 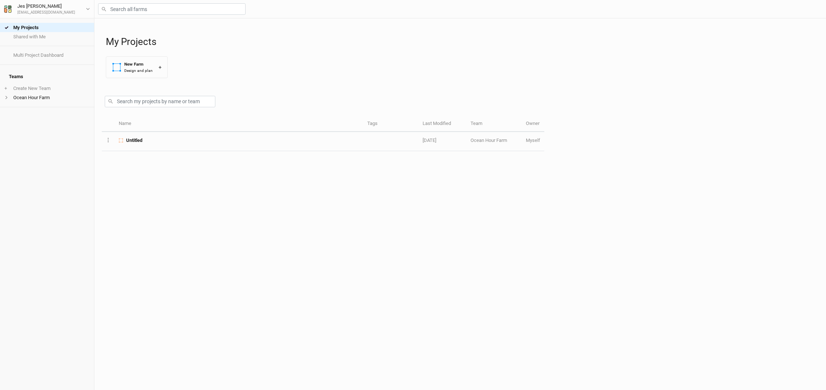 I want to click on span: jscribner@oceanhourfarm.org, so click(x=533, y=140).